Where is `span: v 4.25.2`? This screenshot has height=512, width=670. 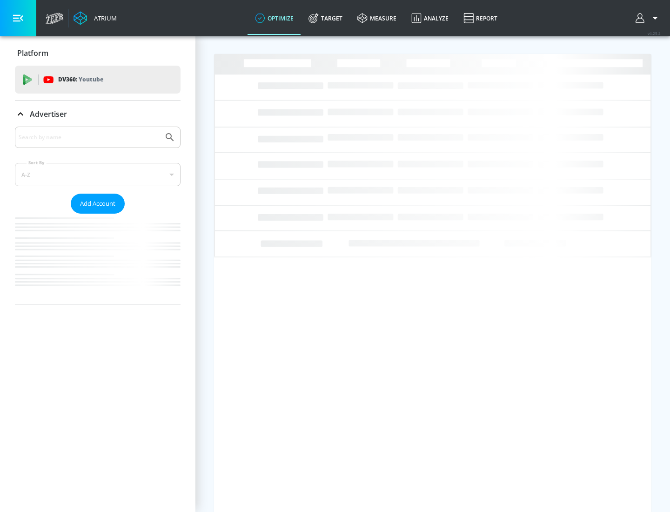
span: v 4.25.2 is located at coordinates (655, 33).